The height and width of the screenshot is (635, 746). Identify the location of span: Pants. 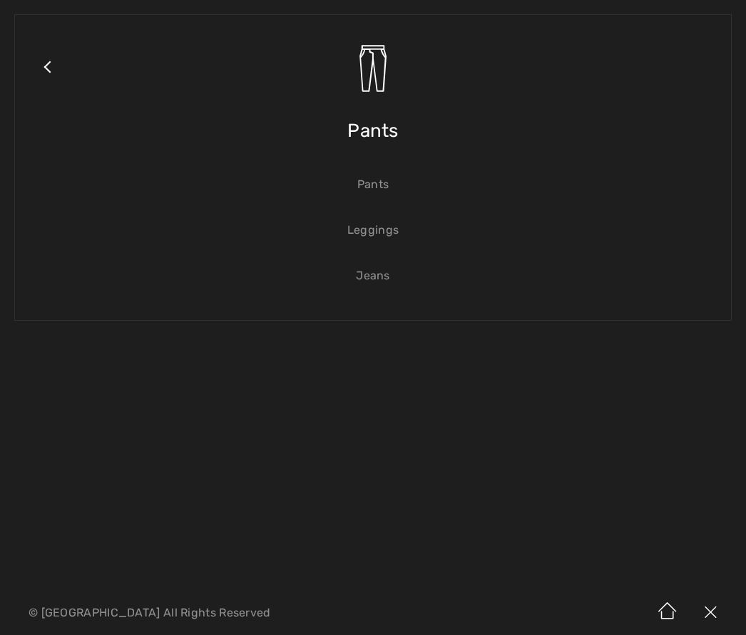
(373, 130).